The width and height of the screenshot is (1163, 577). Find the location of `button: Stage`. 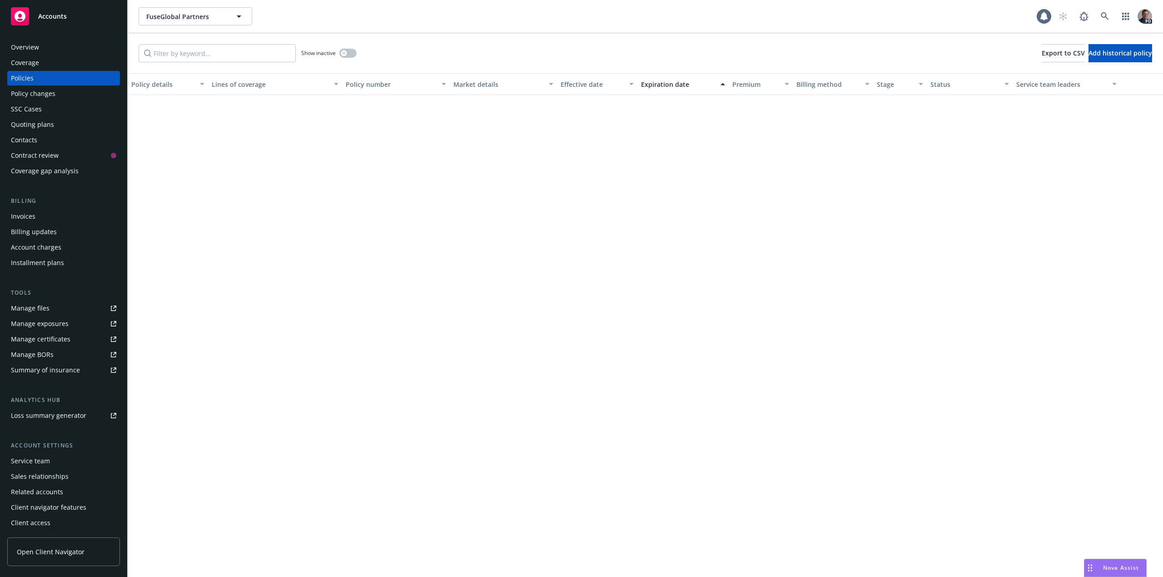

button: Stage is located at coordinates (900, 84).